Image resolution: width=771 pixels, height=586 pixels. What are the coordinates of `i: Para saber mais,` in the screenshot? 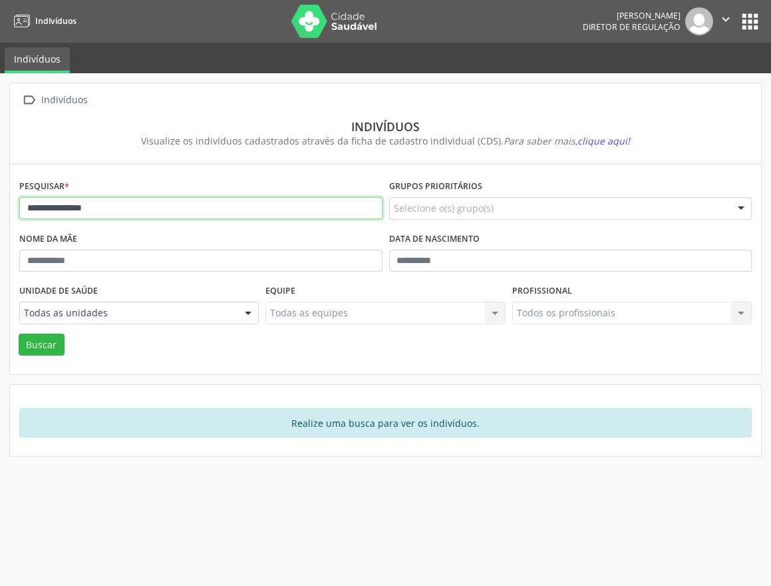 It's located at (567, 140).